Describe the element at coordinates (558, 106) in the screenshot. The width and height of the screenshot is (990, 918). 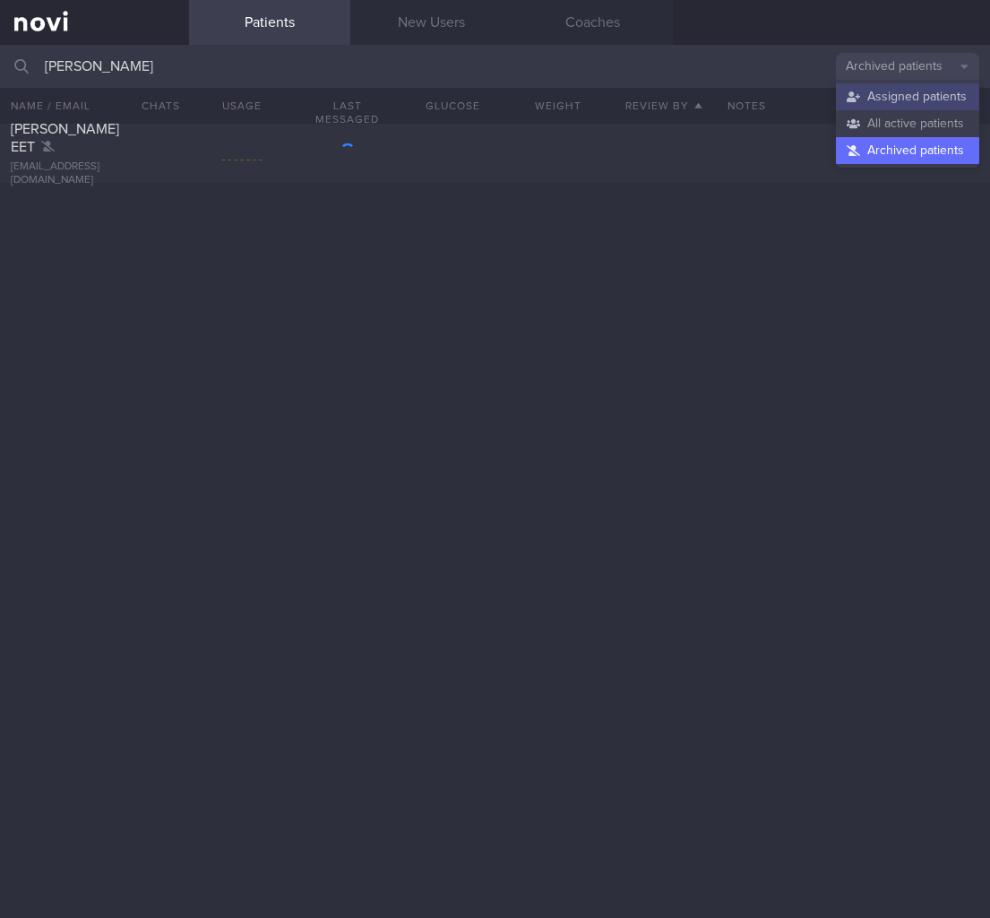
I see `button: Weight` at that location.